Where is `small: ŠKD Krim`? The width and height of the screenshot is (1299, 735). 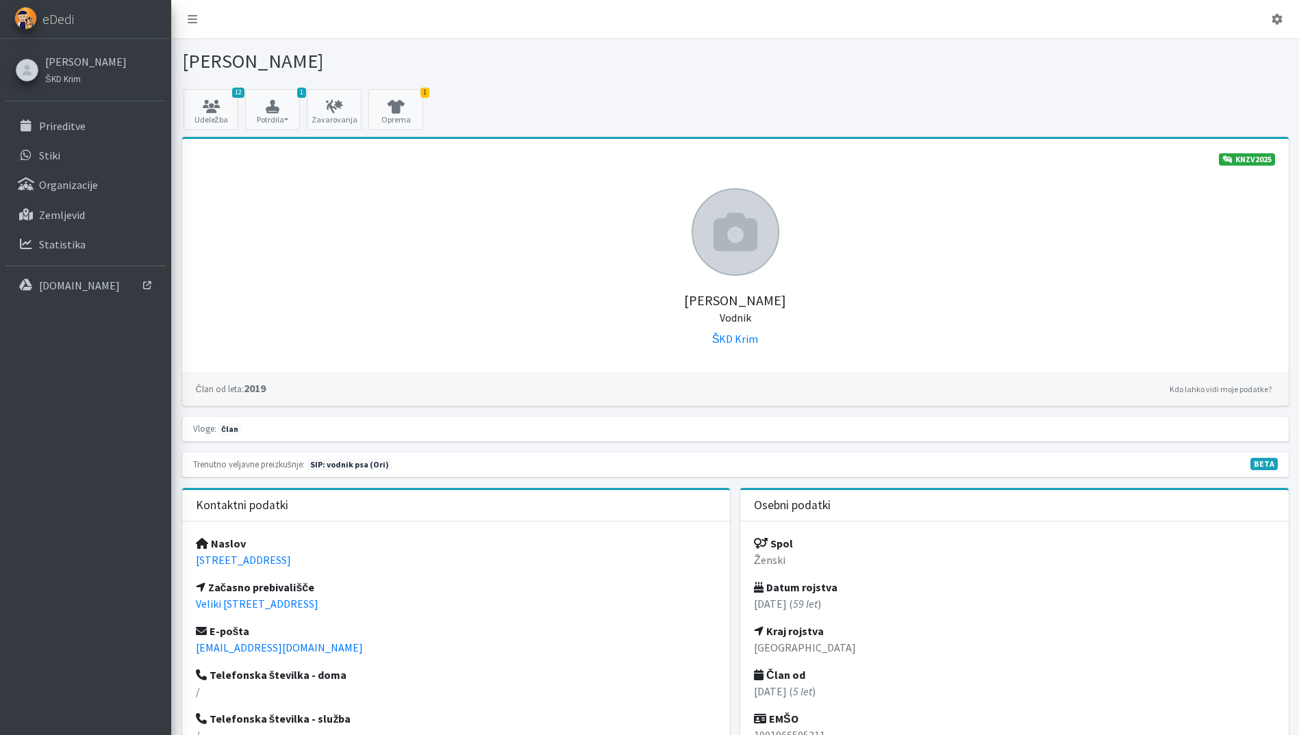
small: ŠKD Krim is located at coordinates (63, 79).